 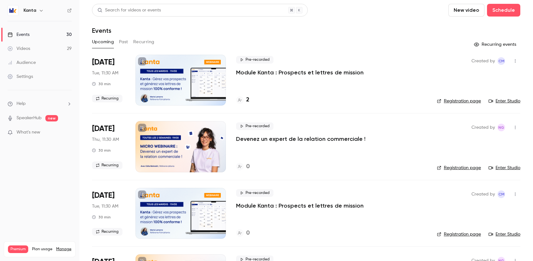 What do you see at coordinates (105, 139) in the screenshot?
I see `span: Thu, 11:30 AM` at bounding box center [105, 139].